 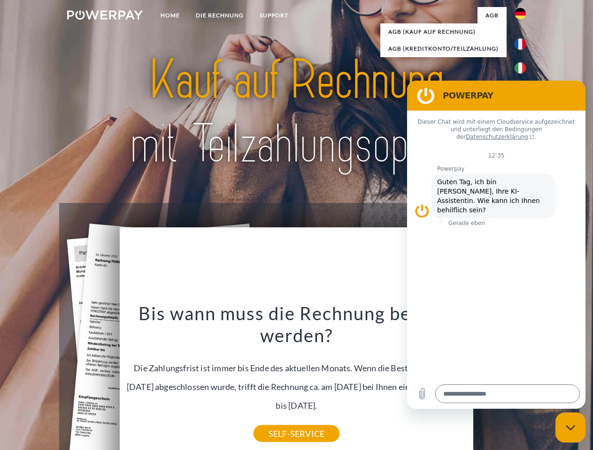 I want to click on h3: Bis wann muss die Rechnung bezahlt werden?, so click(x=297, y=325).